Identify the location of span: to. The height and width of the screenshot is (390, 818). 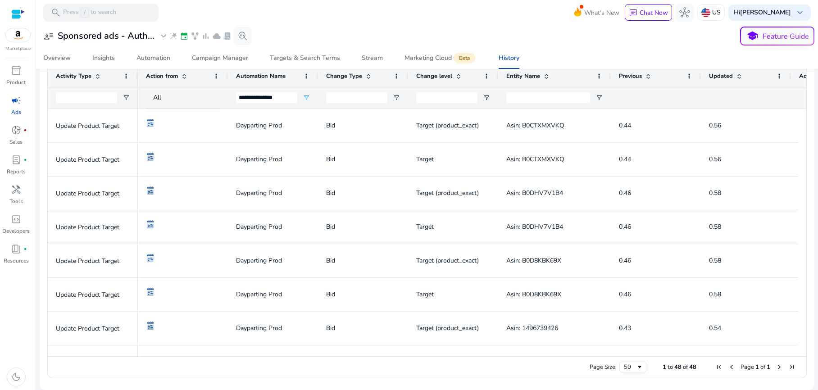
(670, 367).